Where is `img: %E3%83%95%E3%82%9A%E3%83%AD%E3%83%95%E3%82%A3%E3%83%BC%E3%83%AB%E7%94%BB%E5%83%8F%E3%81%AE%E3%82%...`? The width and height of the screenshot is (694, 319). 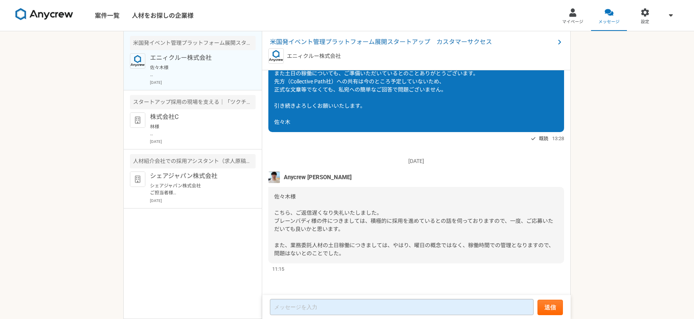 img: %E3%83%95%E3%82%9A%E3%83%AD%E3%83%95%E3%82%A3%E3%83%BC%E3%83%AB%E7%94%BB%E5%83%8F%E3%81%AE%E3%82%... is located at coordinates (274, 177).